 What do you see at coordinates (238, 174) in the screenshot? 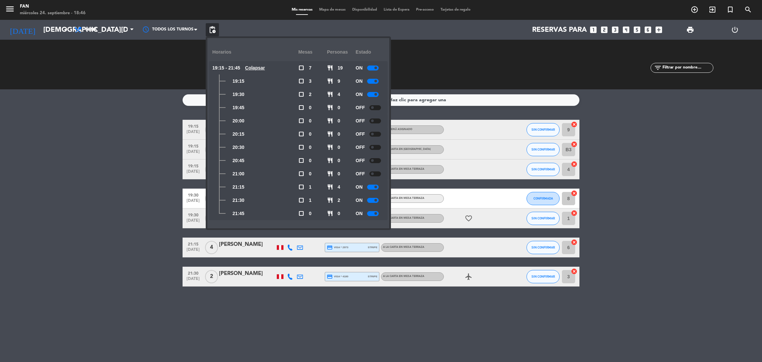
I see `span: 21:00` at bounding box center [238, 174].